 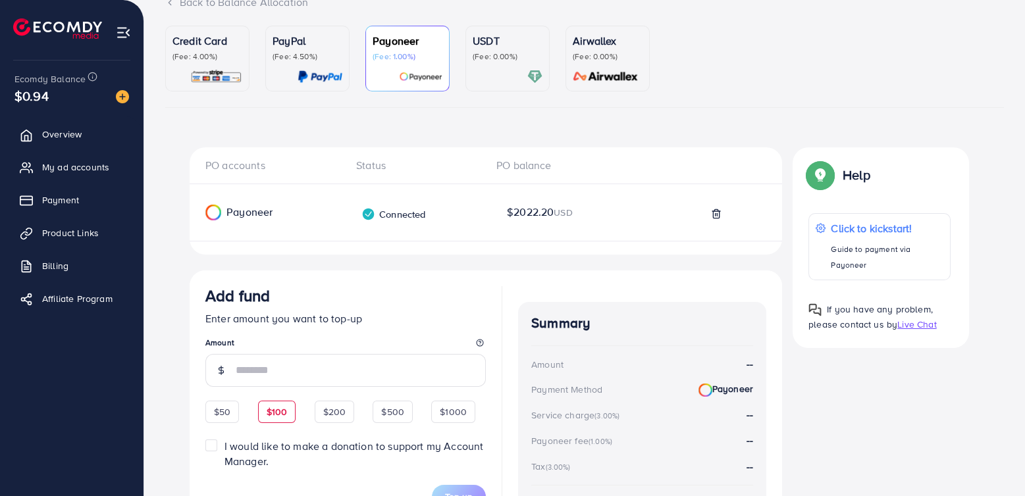 What do you see at coordinates (72, 200) in the screenshot?
I see `a: Payment` at bounding box center [72, 200].